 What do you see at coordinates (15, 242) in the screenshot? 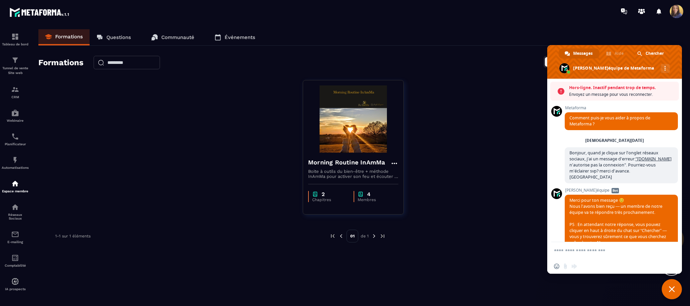
I see `p: E-mailing` at bounding box center [15, 242].